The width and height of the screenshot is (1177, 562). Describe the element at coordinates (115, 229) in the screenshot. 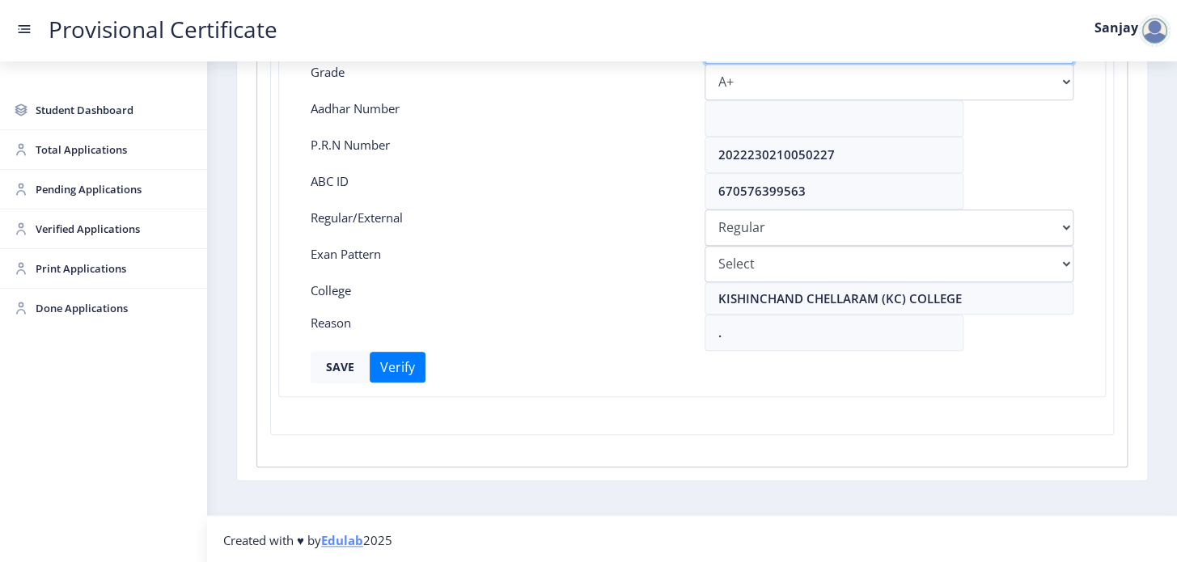

I see `span: Verified Applications` at that location.